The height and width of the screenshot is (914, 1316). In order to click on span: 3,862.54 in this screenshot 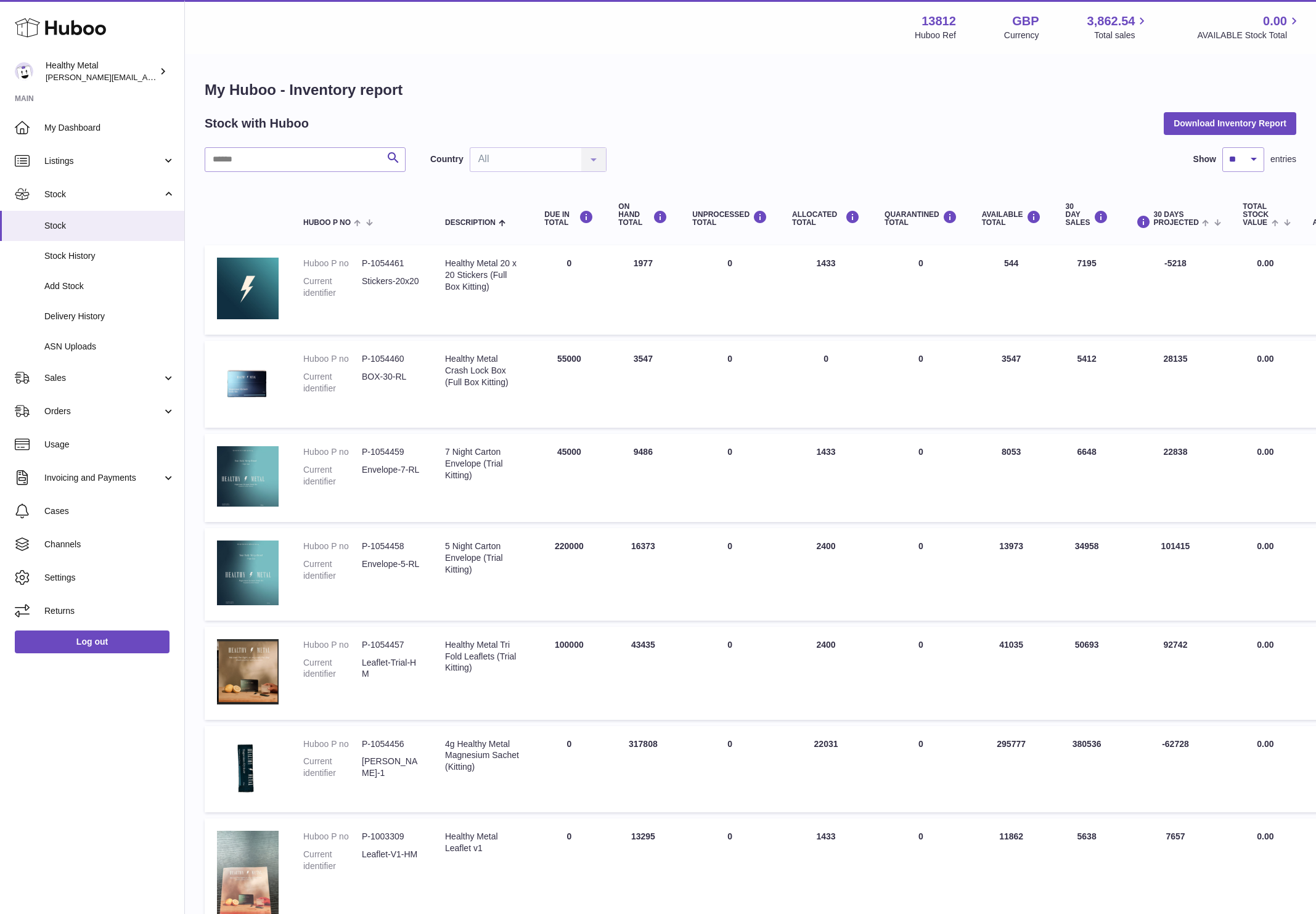, I will do `click(1111, 21)`.